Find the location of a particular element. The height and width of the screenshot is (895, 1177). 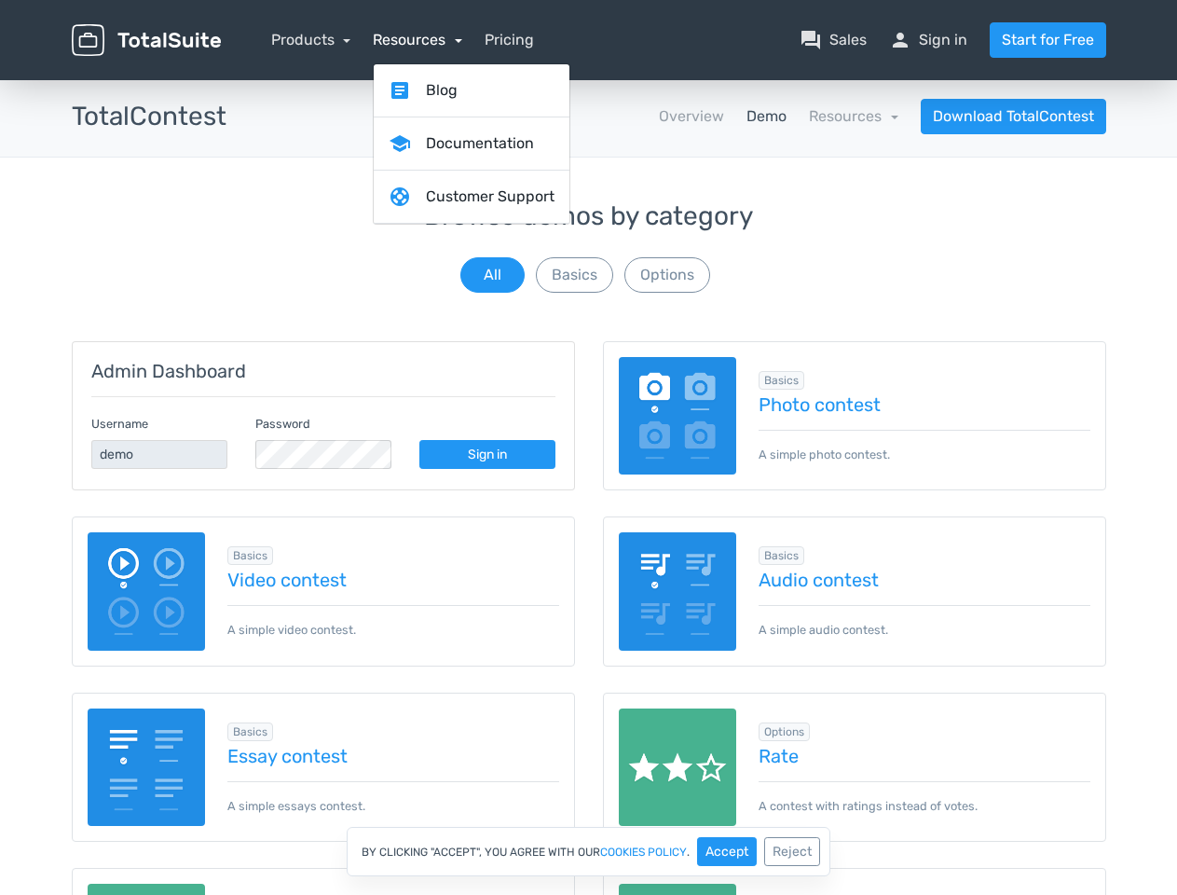

a: Download TotalContest is located at coordinates (1013, 117).